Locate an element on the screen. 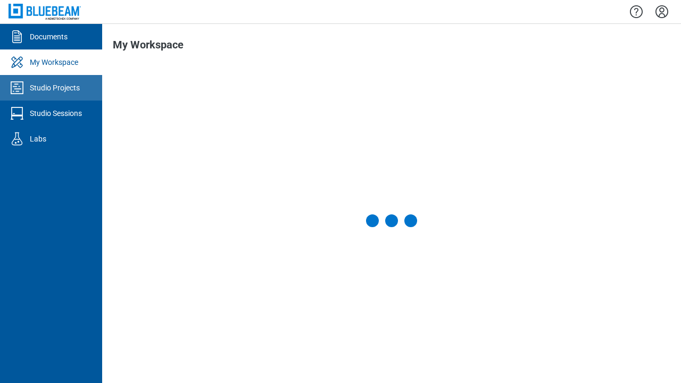 The width and height of the screenshot is (681, 383). div: Documents is located at coordinates (48, 37).